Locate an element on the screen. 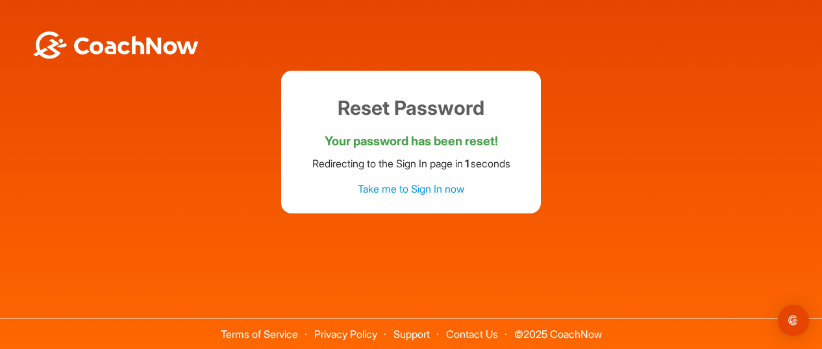 The height and width of the screenshot is (349, 822). a: Support is located at coordinates (411, 334).